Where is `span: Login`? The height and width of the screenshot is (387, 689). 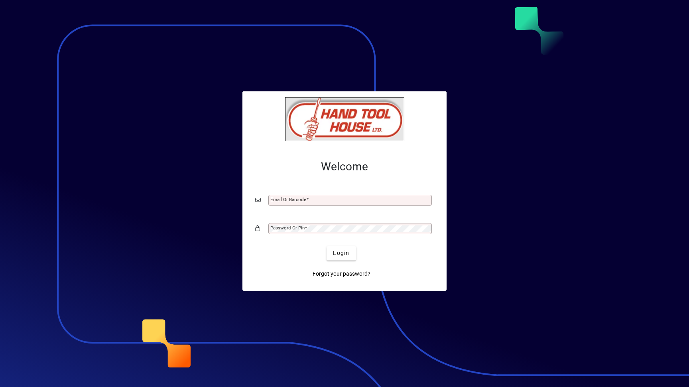
span: Login is located at coordinates (341, 253).